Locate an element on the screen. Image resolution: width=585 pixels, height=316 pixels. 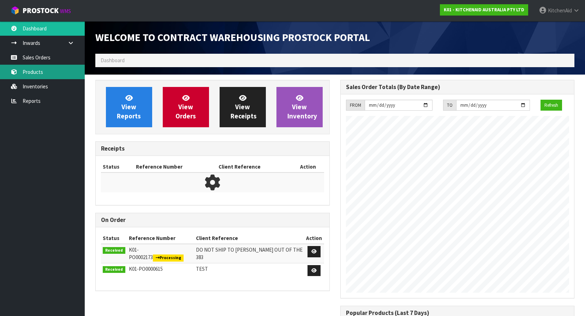
span: ProStock is located at coordinates (41, 11).